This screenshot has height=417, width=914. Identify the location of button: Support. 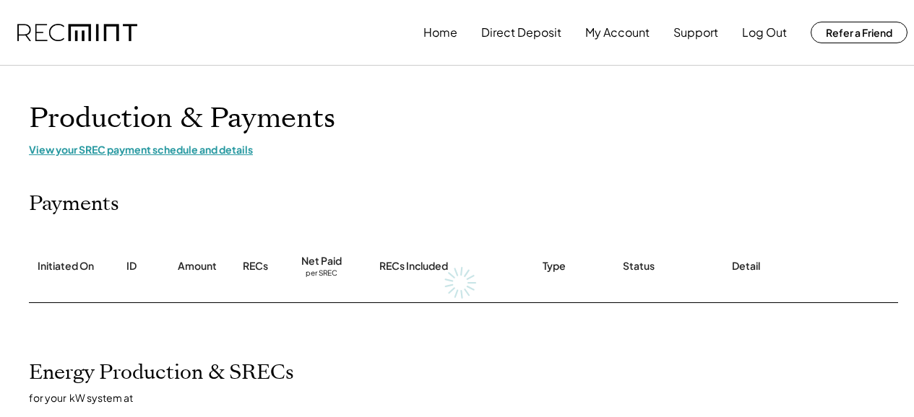
(696, 33).